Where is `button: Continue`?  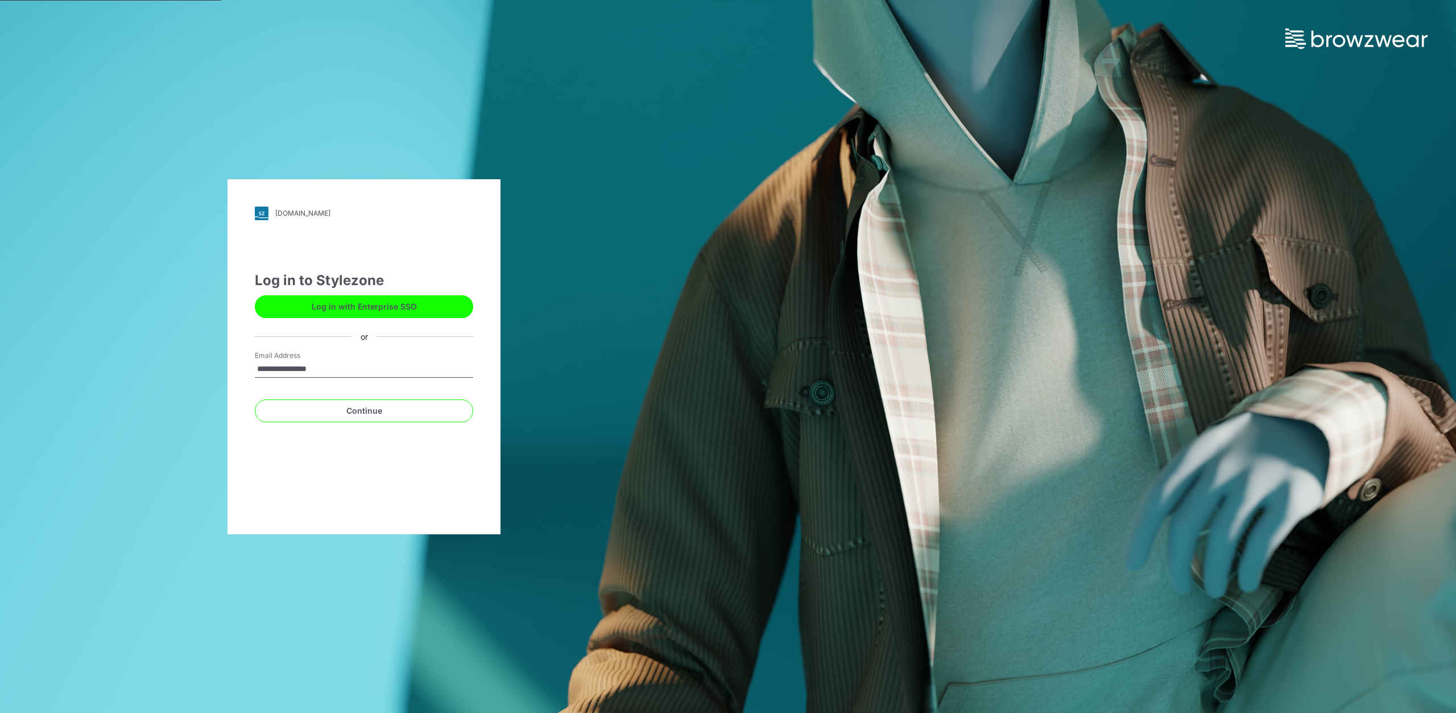
button: Continue is located at coordinates (364, 411).